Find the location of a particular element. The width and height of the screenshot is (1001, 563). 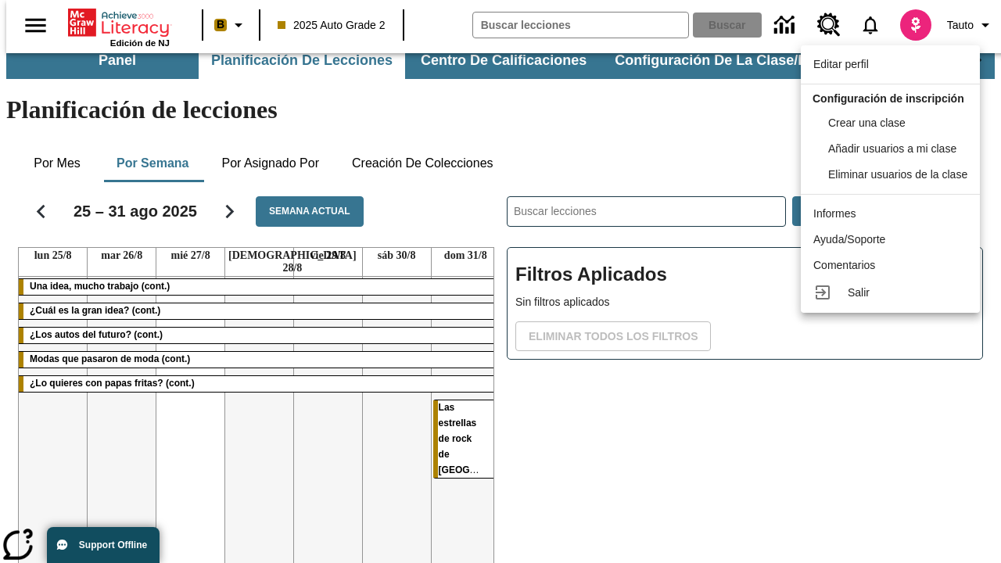

span: Configuración de inscripción is located at coordinates (888, 98).